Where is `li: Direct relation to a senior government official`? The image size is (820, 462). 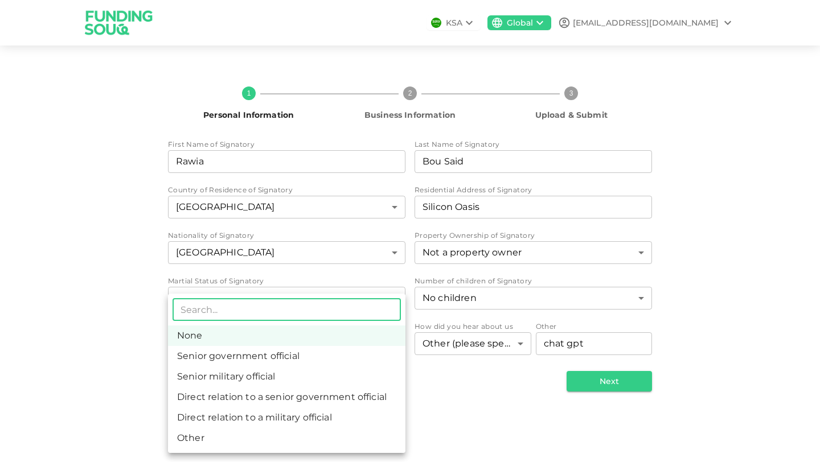
li: Direct relation to a senior government official is located at coordinates (286, 398).